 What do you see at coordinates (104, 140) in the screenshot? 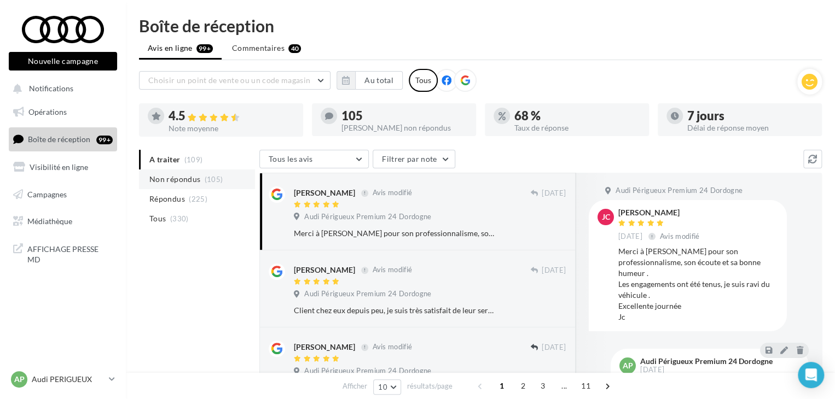
I see `div: 99+` at bounding box center [104, 140].